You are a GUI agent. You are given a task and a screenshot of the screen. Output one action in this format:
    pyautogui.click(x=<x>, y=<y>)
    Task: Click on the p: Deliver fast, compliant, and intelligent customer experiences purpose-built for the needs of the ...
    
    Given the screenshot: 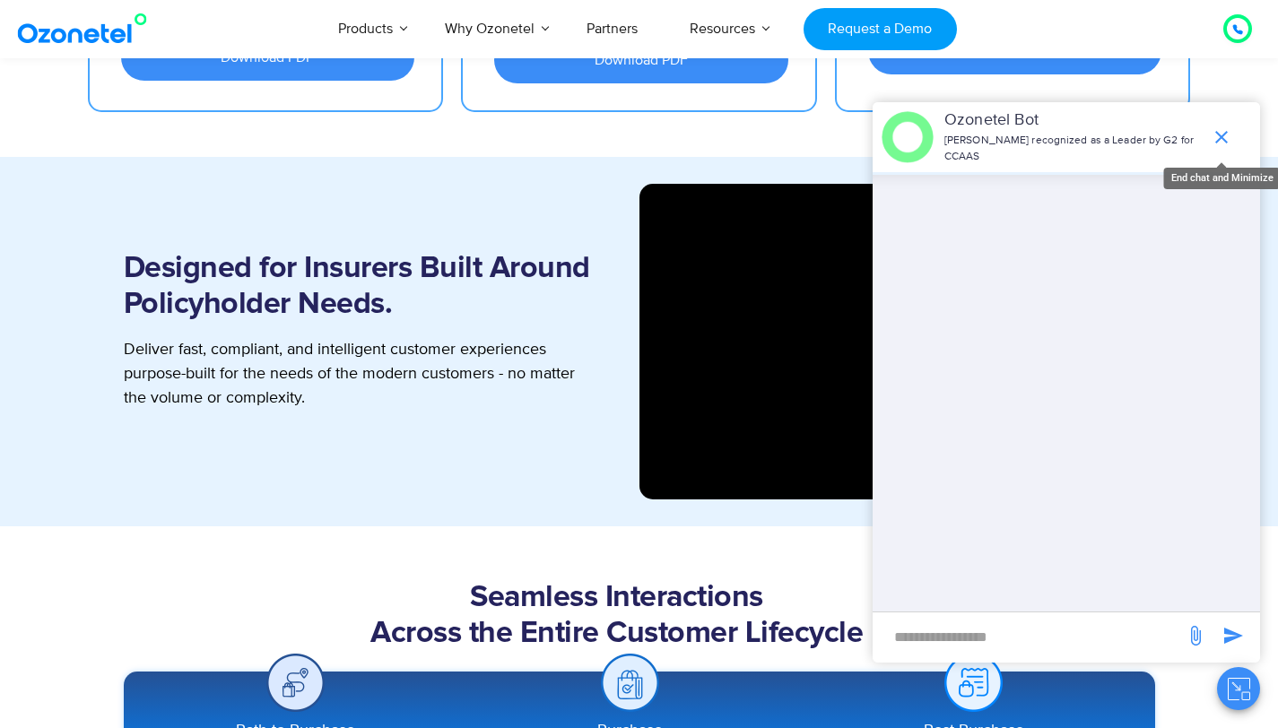 What is the action you would take?
    pyautogui.click(x=356, y=374)
    